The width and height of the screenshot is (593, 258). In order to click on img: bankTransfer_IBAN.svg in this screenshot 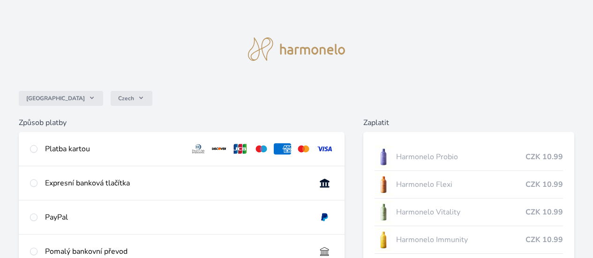, I will do `click(325, 252)`.